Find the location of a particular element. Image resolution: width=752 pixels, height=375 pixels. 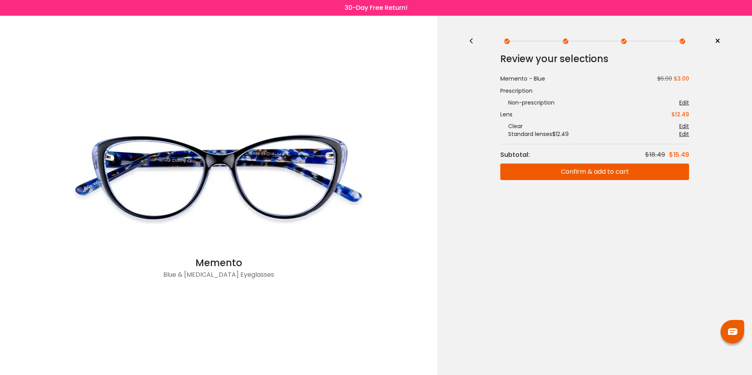

div: Memento is located at coordinates (219, 263).